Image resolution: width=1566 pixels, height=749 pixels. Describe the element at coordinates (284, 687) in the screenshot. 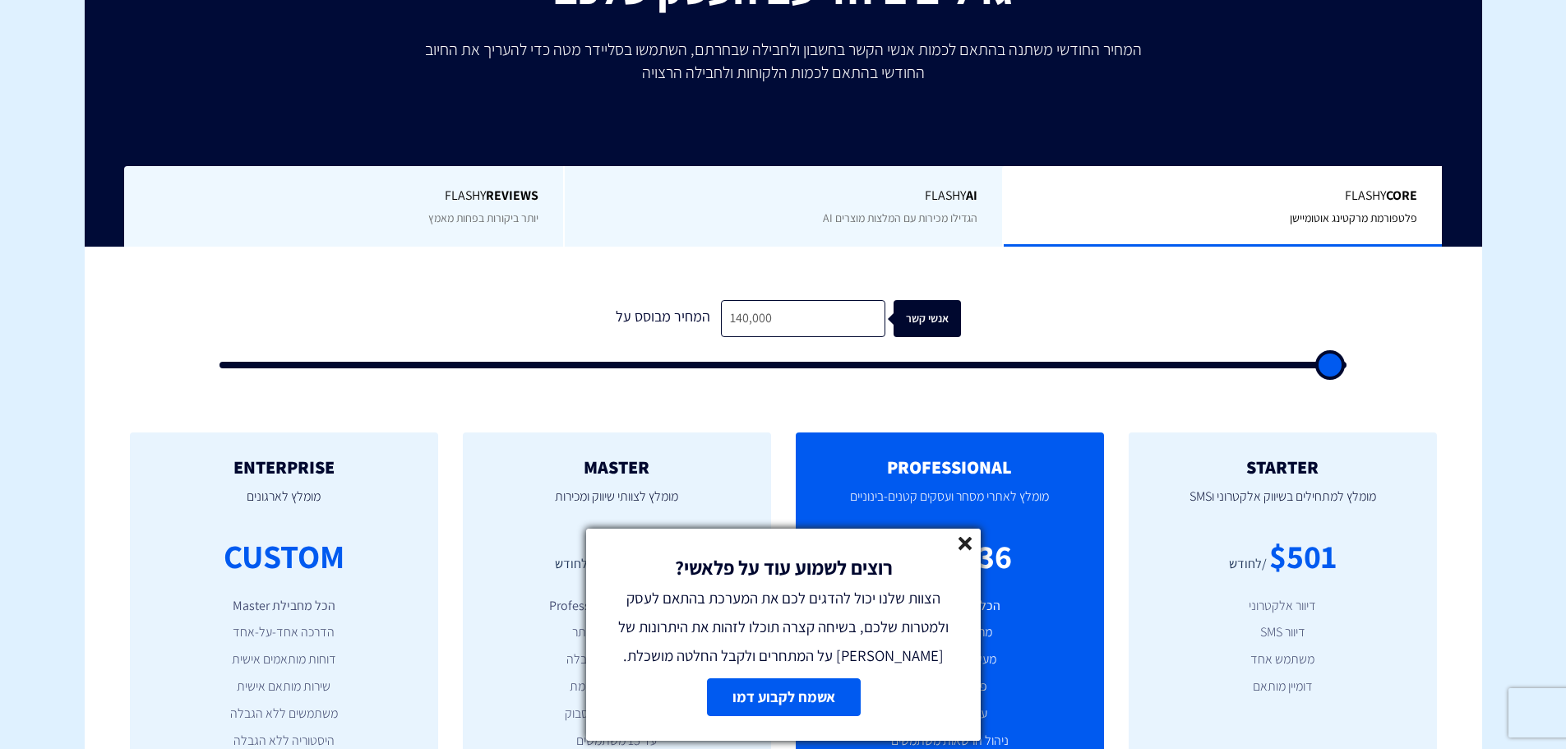

I see `li: שירות מותאם אישית` at that location.